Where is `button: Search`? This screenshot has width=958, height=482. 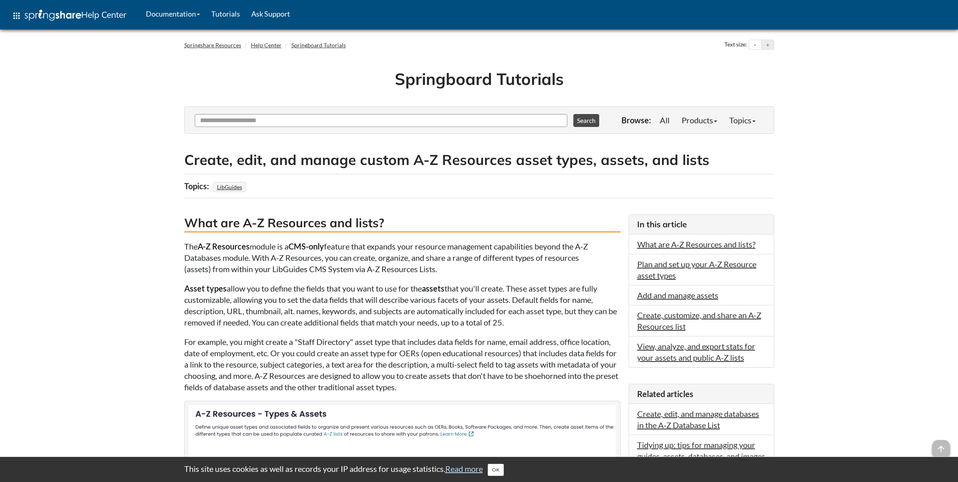 button: Search is located at coordinates (587, 120).